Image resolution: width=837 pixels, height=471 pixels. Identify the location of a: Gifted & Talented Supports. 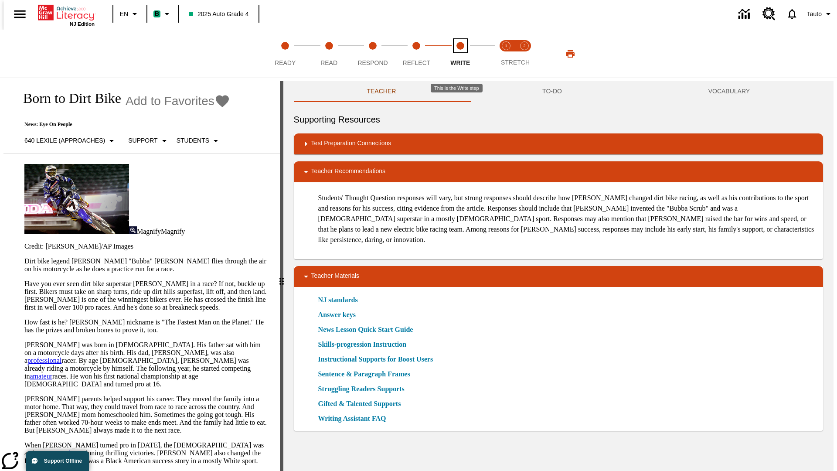
(362, 404).